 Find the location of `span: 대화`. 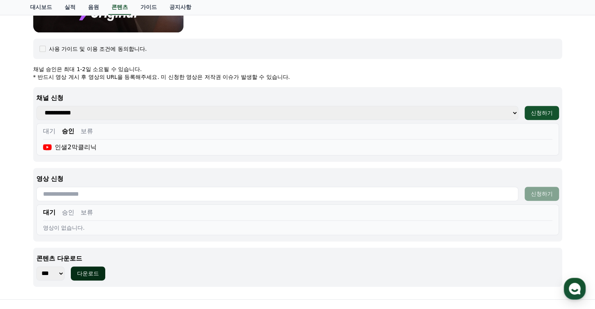

span: 대화 is located at coordinates (76, 260).